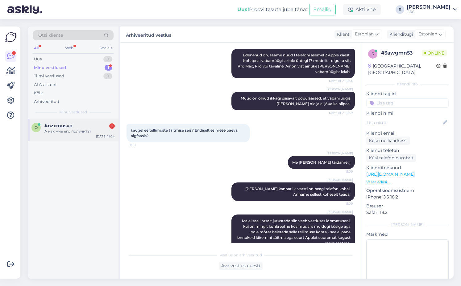 This screenshot has height=286, width=461. I want to click on div: Arhiveeritud, so click(47, 102).